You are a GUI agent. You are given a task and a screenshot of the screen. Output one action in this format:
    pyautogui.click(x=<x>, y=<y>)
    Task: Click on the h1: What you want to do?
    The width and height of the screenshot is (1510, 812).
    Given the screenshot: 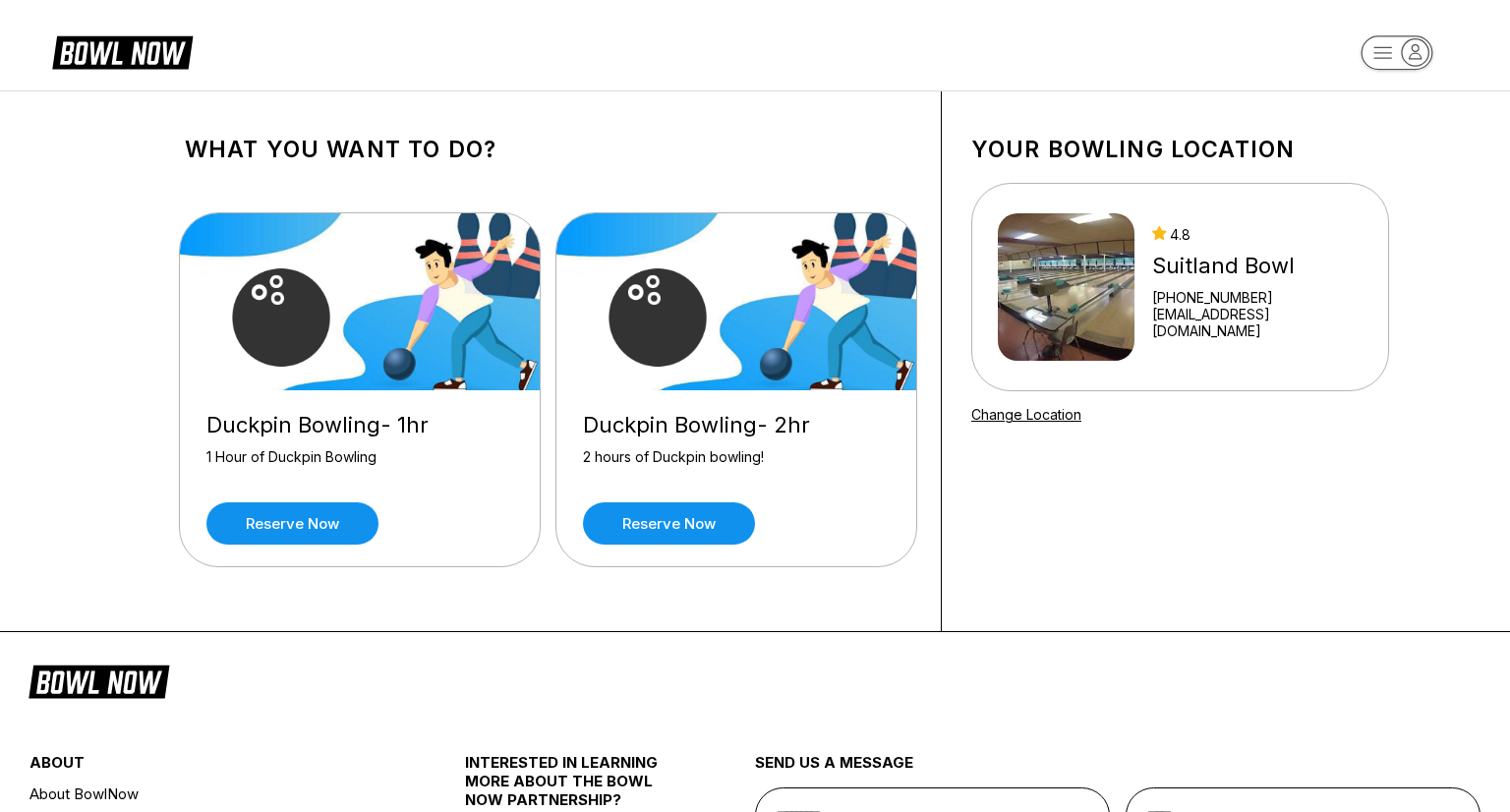 What is the action you would take?
    pyautogui.click(x=547, y=149)
    